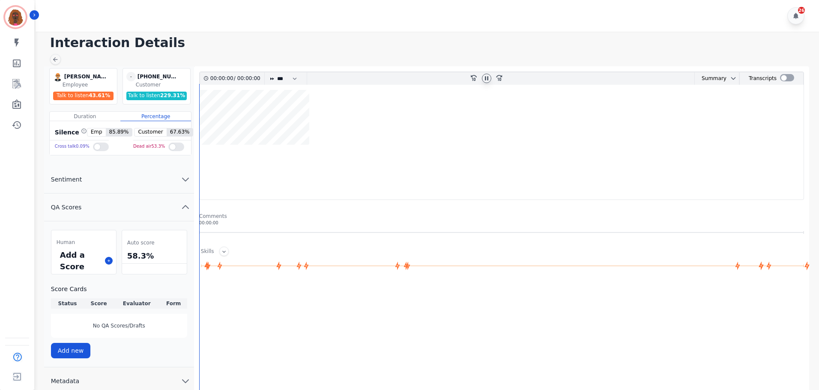 The image size is (819, 390). Describe the element at coordinates (185, 207) in the screenshot. I see `svg: chevron up` at that location.